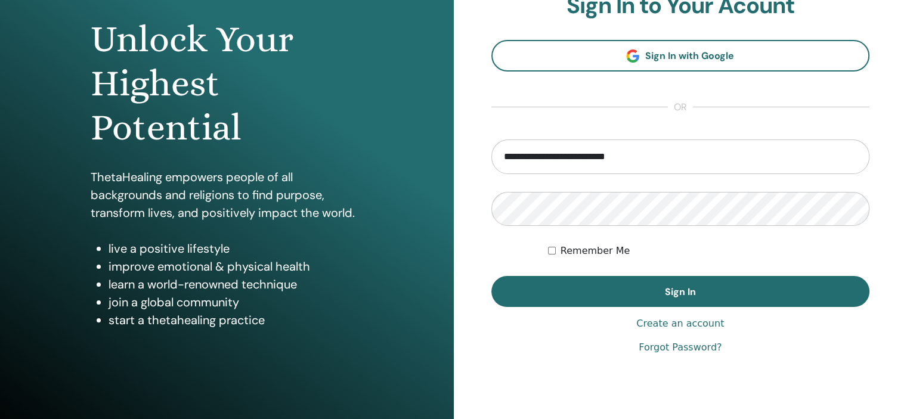 The width and height of the screenshot is (907, 419). Describe the element at coordinates (227, 195) in the screenshot. I see `p: ThetaHealing empowers people of all backgrounds and religions to find purpose, transform lives, a...` at that location.